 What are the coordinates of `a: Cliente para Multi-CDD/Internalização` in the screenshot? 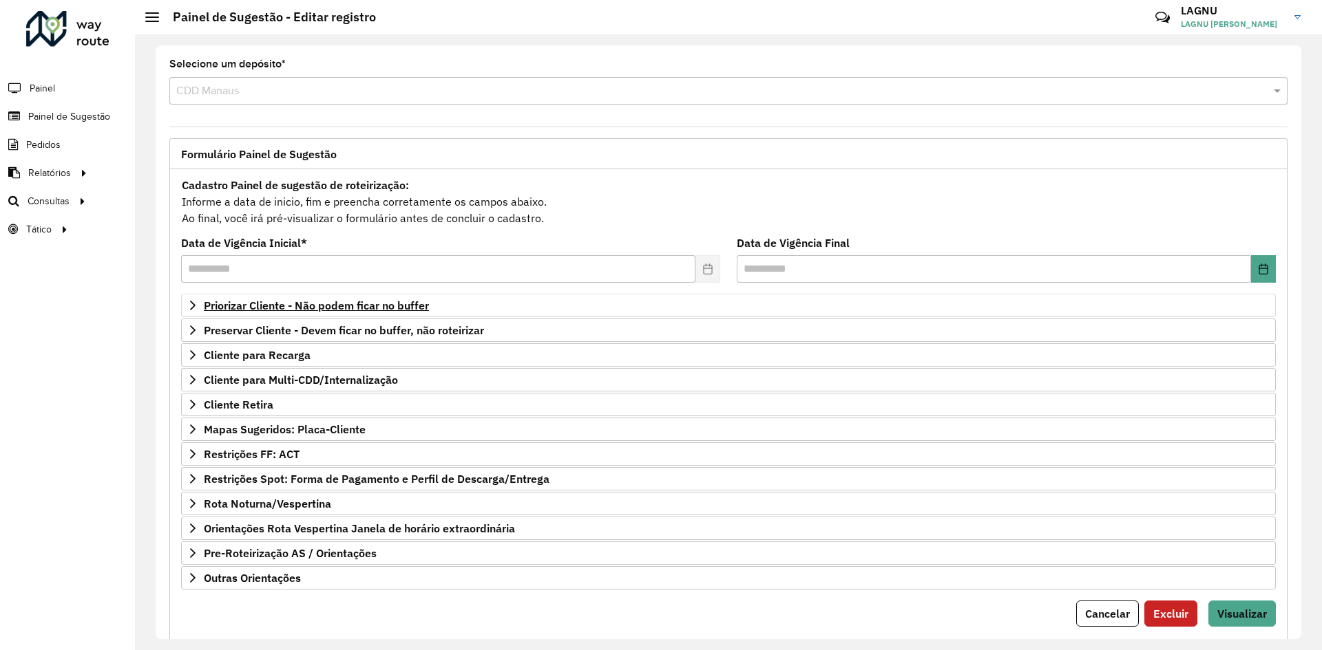 It's located at (728, 380).